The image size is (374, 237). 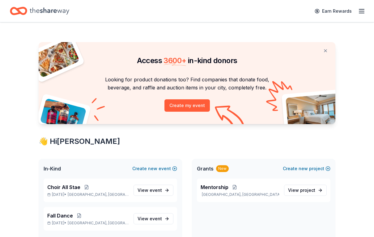 I want to click on span: Access in-kind donors, so click(x=187, y=60).